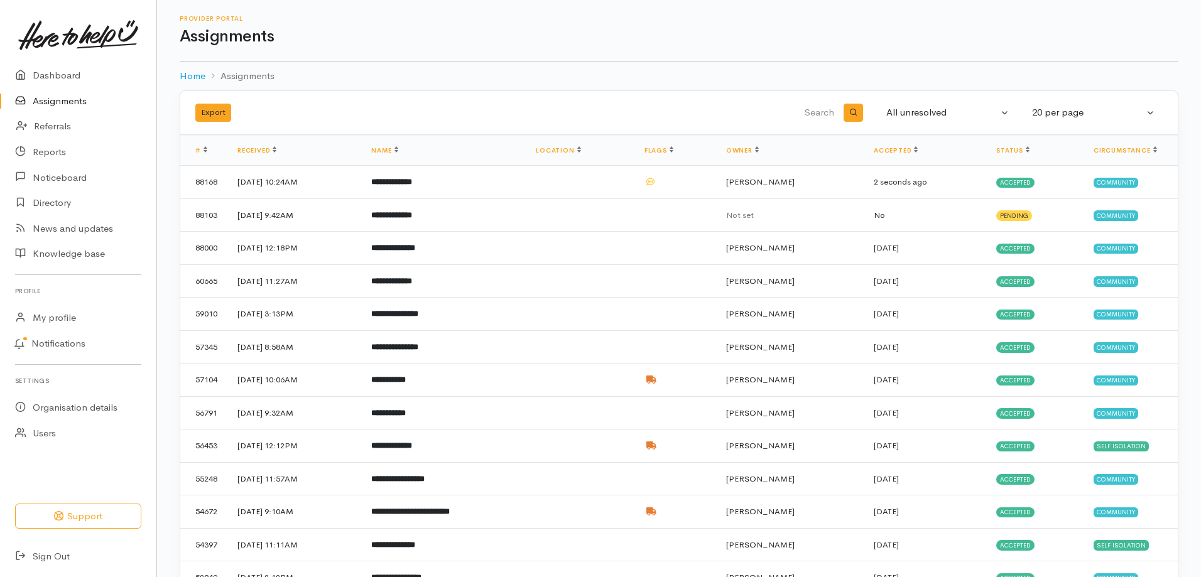 This screenshot has height=577, width=1201. I want to click on button: Export, so click(213, 112).